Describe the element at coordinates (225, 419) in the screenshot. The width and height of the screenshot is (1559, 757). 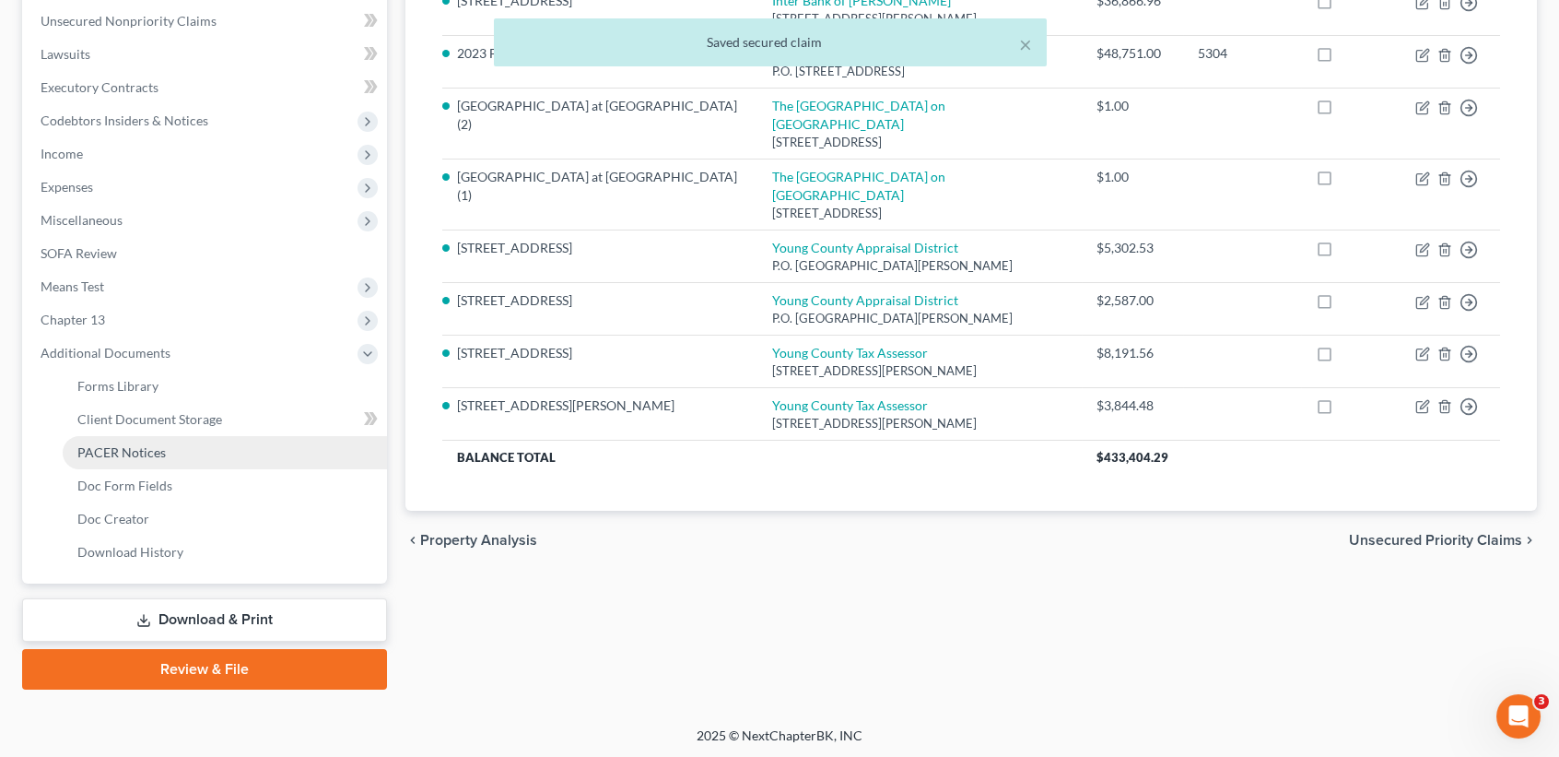
I see `a: Client Document Storage` at that location.